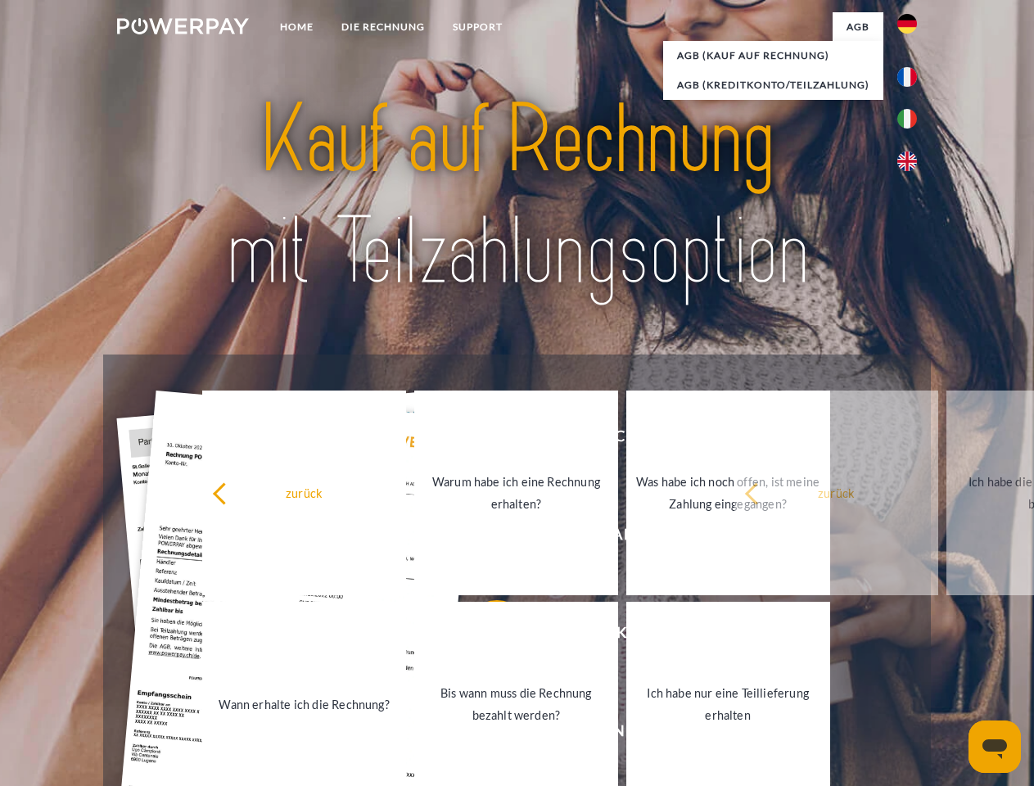 The image size is (1034, 786). I want to click on div: Was habe ich noch offen, ist meine Zahlung eingegangen?, so click(728, 493).